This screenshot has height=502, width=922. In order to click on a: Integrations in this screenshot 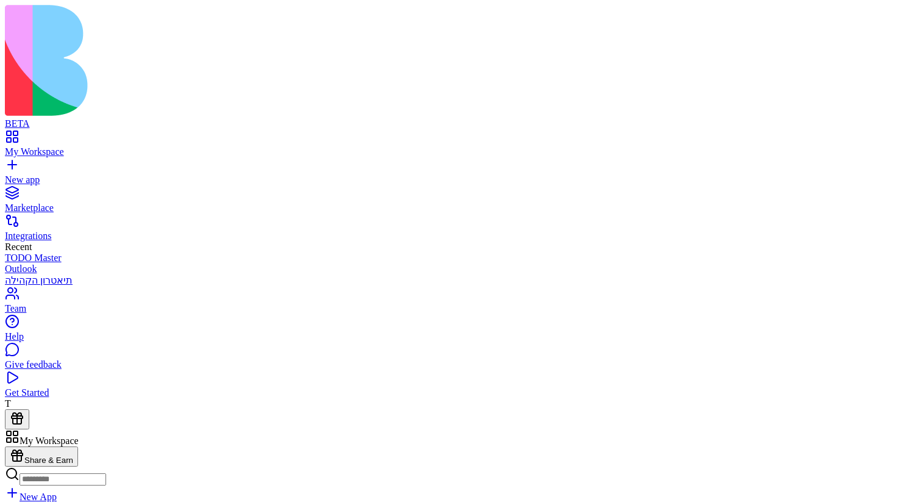, I will do `click(461, 231)`.